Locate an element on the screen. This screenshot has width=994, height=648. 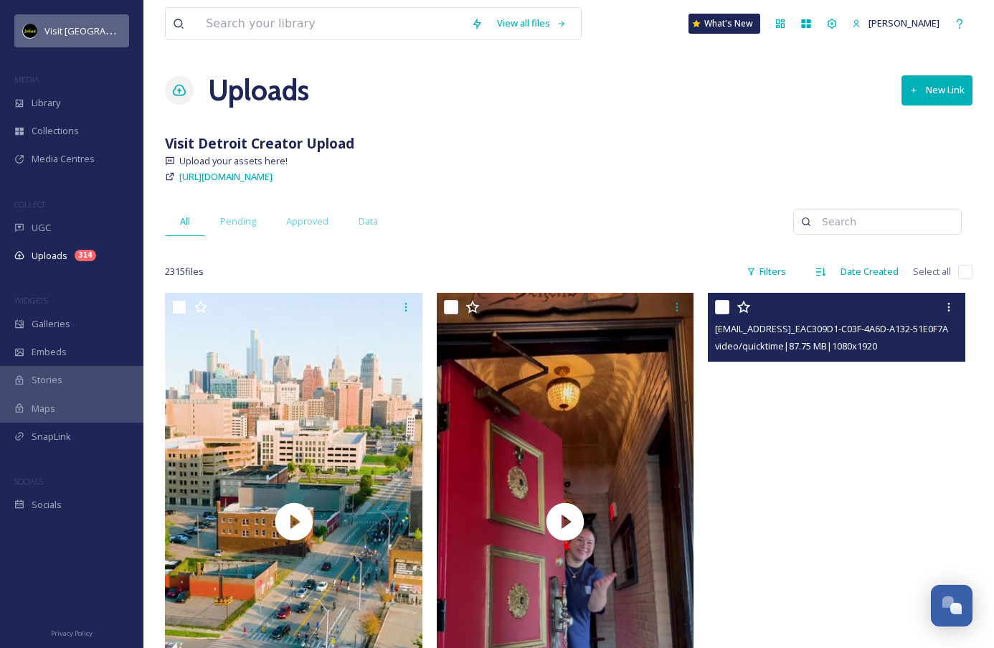
span: Data is located at coordinates (368, 221).